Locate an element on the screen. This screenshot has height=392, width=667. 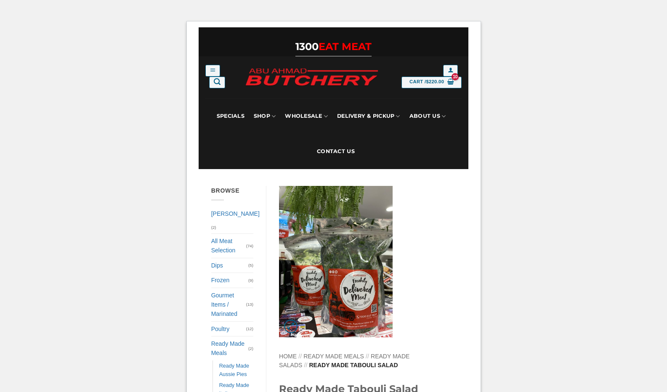
span: (5) is located at coordinates (251, 265).